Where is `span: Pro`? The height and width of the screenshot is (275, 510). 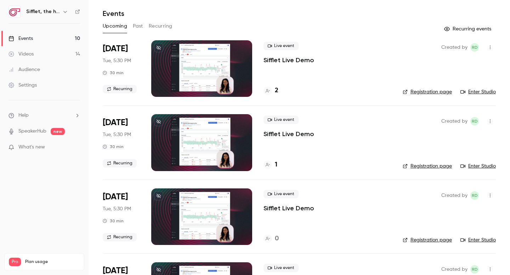 span: Pro is located at coordinates (15, 262).